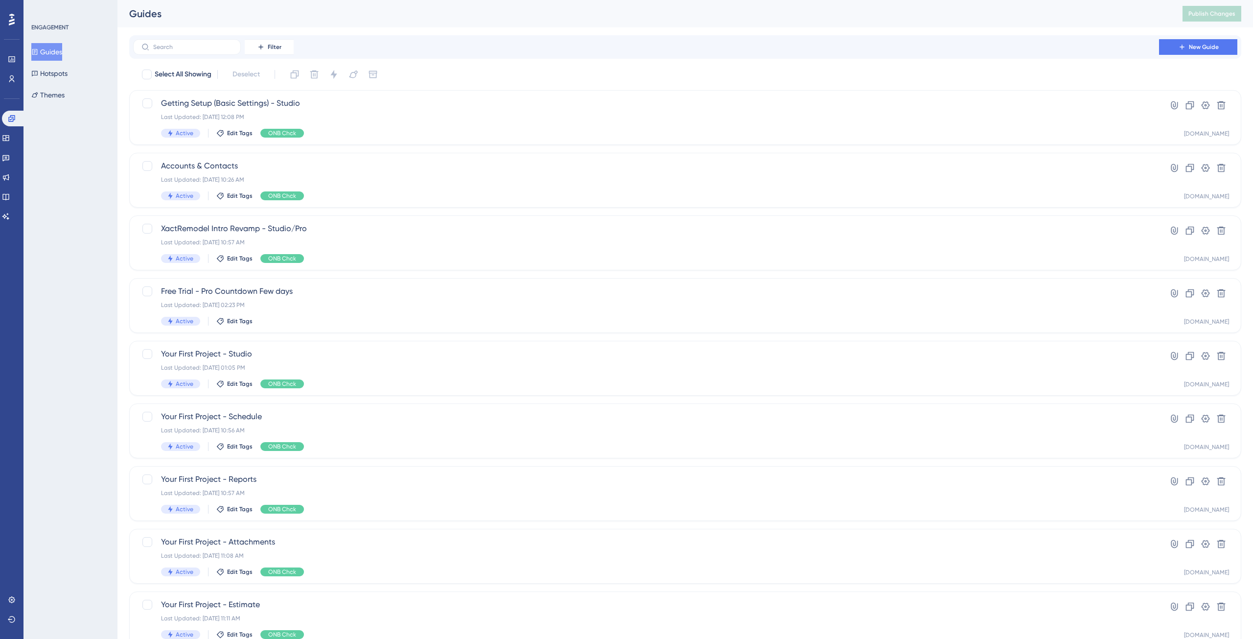  Describe the element at coordinates (49, 73) in the screenshot. I see `button: Hotspots` at that location.